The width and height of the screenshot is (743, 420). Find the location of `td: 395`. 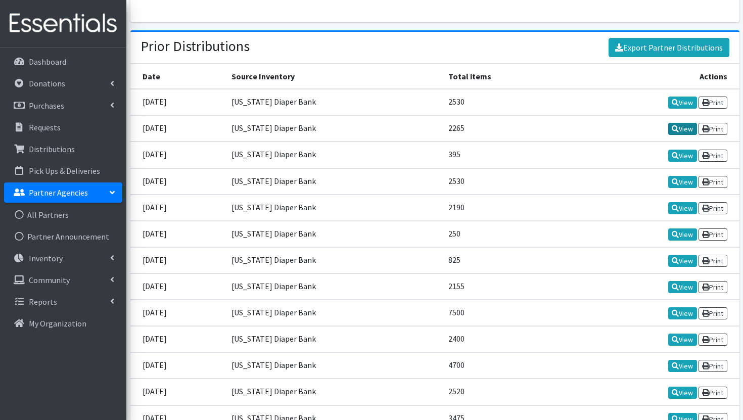

td: 395 is located at coordinates (504, 155).